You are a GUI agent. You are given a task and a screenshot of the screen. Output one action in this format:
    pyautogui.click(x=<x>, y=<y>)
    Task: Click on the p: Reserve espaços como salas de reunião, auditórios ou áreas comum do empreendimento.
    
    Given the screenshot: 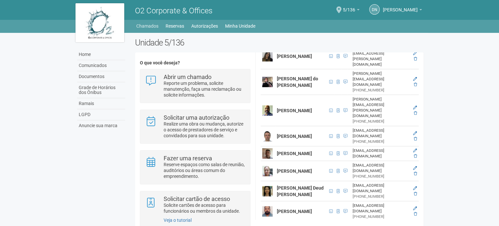 What is the action you would take?
    pyautogui.click(x=204, y=171)
    